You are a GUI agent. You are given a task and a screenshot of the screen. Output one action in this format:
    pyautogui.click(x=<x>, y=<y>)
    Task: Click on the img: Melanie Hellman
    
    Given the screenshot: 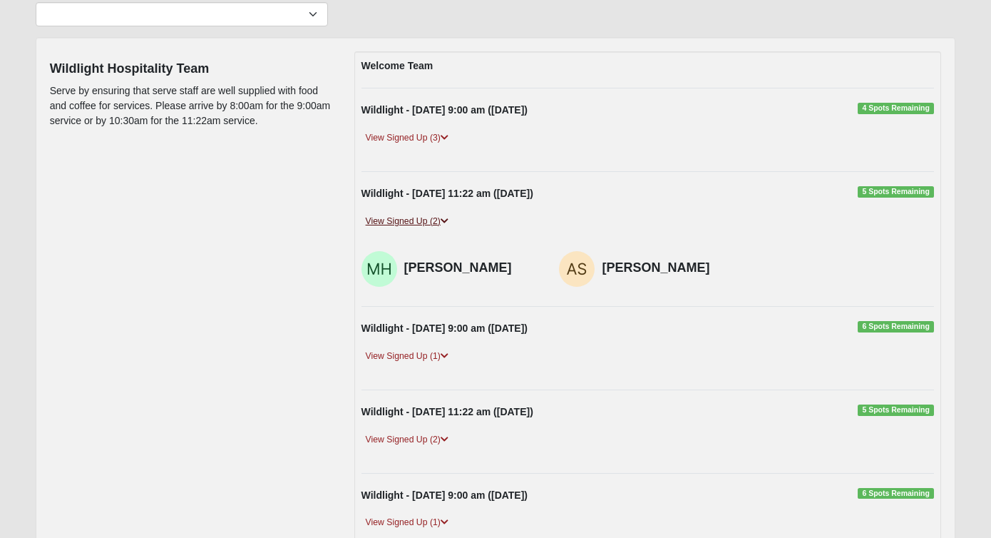 What is the action you would take?
    pyautogui.click(x=379, y=269)
    